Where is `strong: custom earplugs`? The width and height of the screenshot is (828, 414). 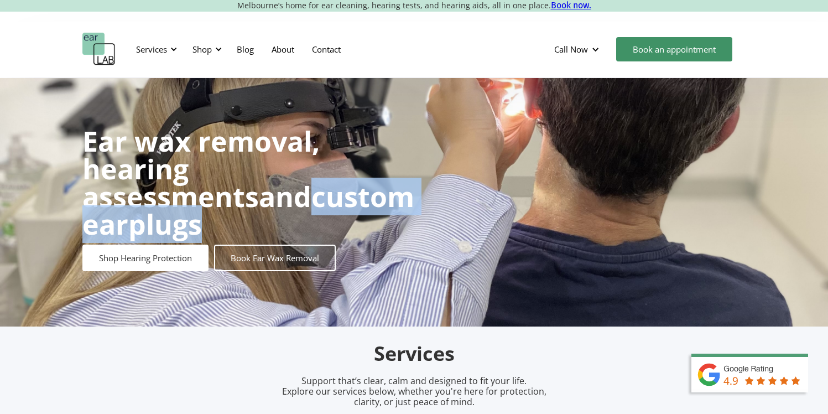 strong: custom earplugs is located at coordinates (248, 210).